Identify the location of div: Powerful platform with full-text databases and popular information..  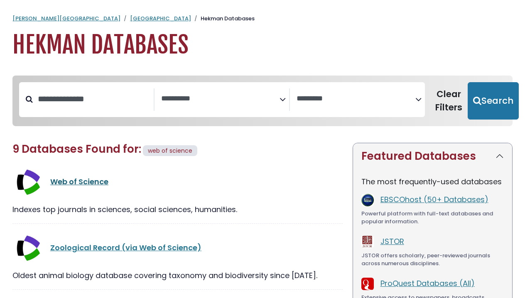
(432, 217).